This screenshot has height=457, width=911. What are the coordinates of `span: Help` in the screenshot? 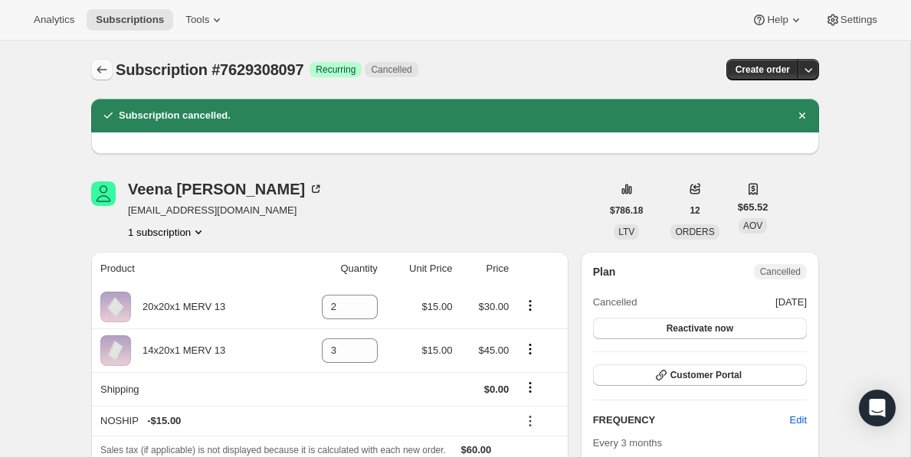 It's located at (777, 20).